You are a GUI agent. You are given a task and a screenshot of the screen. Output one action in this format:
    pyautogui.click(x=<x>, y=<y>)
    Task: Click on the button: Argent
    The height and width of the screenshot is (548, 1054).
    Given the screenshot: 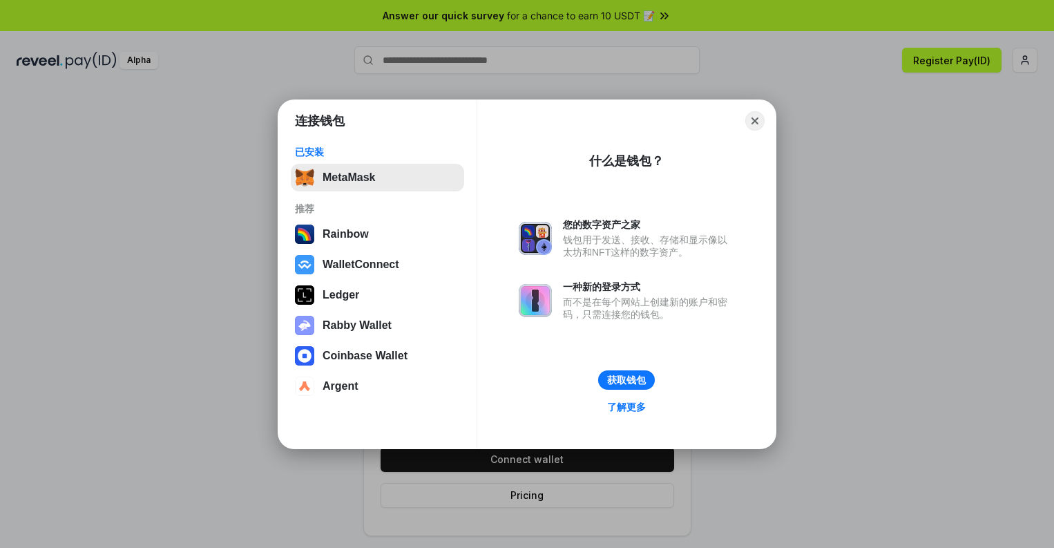 What is the action you would take?
    pyautogui.click(x=377, y=386)
    